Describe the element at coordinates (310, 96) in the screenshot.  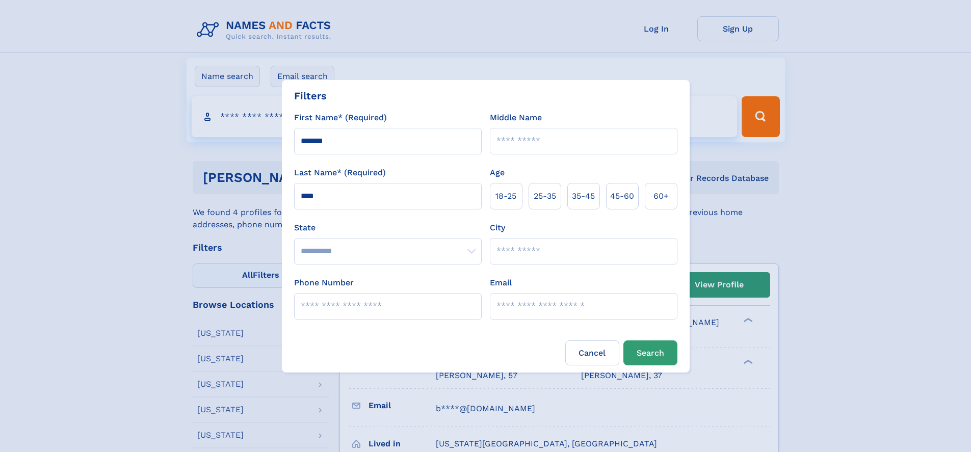
I see `div: Filters` at that location.